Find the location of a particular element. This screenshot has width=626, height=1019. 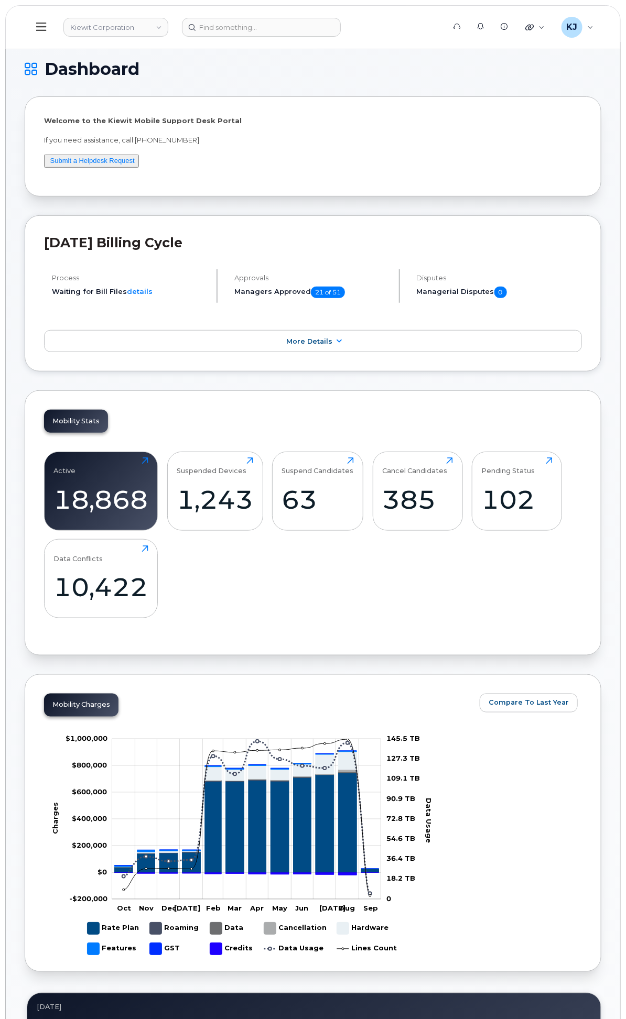

div: September 2025 is located at coordinates (314, 1007).